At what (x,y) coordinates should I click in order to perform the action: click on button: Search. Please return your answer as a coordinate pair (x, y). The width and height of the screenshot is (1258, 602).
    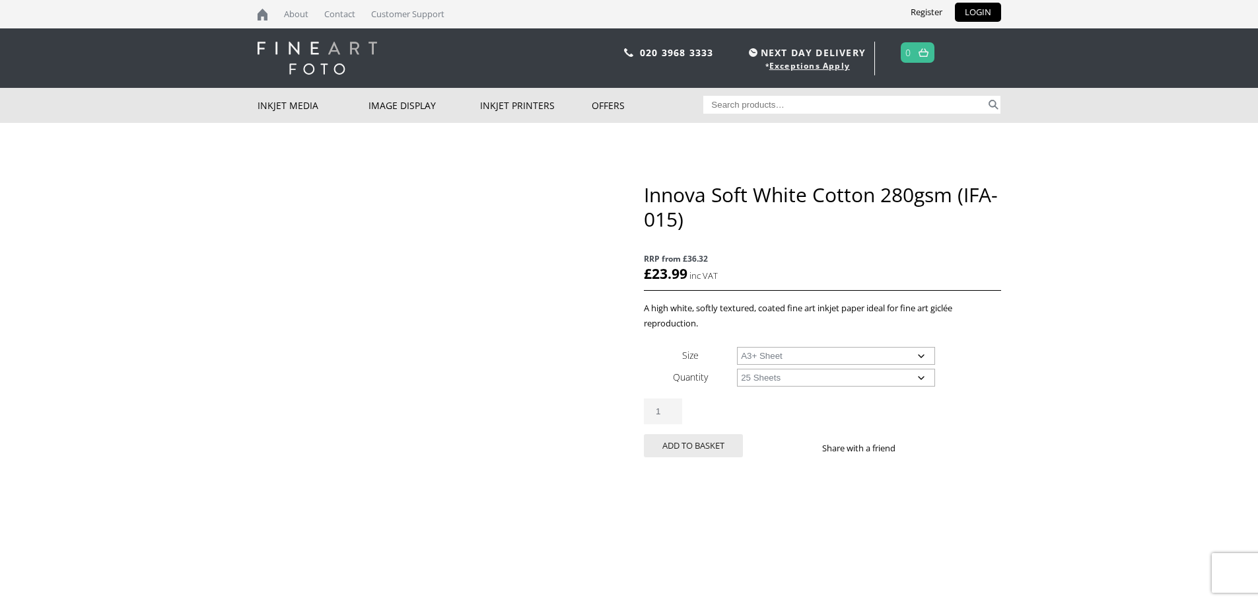
    Looking at the image, I should click on (994, 104).